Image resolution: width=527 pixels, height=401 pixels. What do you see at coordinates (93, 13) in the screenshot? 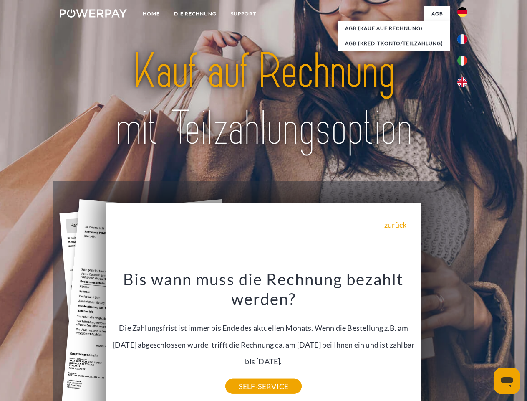
I see `img: logo-powerpay-white.svg` at bounding box center [93, 13].